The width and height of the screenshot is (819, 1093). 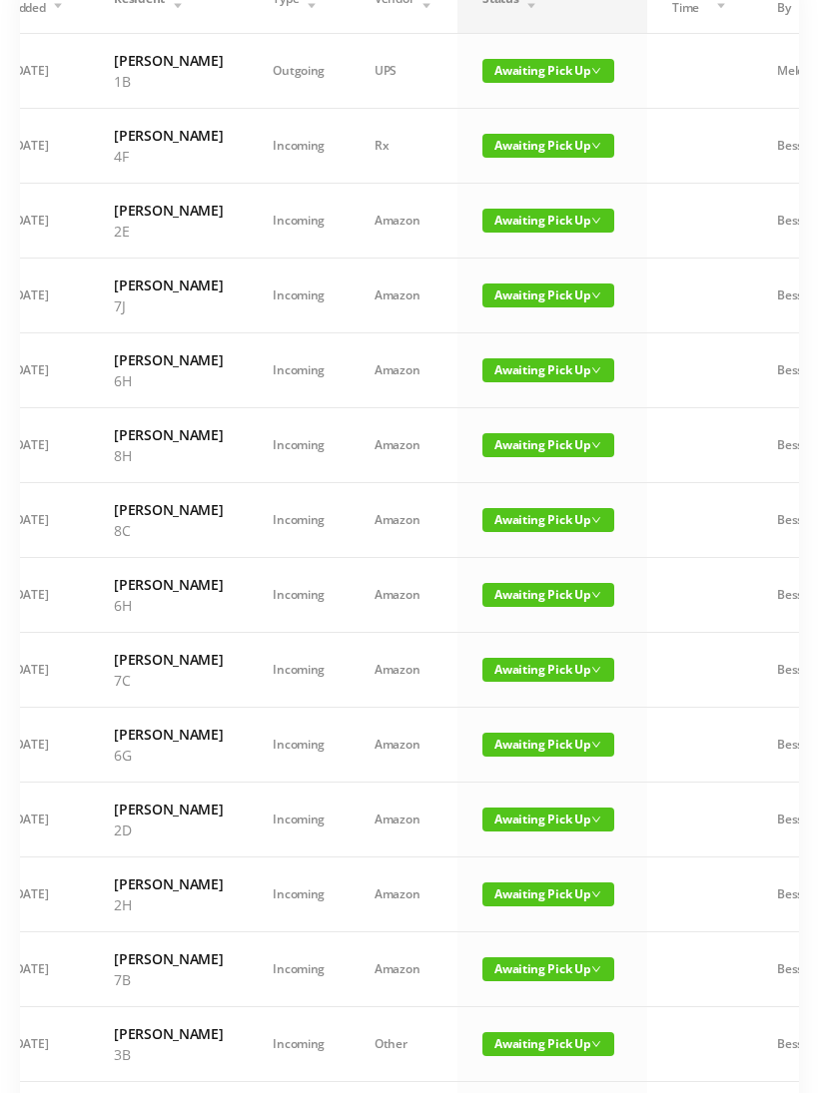 I want to click on p: 7J, so click(x=168, y=306).